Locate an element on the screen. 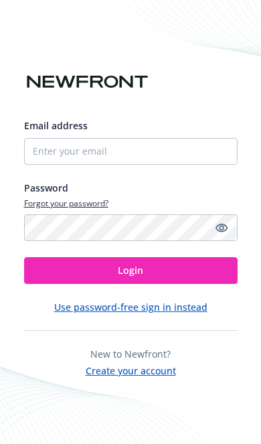  span: New to Newfront? is located at coordinates (131, 354).